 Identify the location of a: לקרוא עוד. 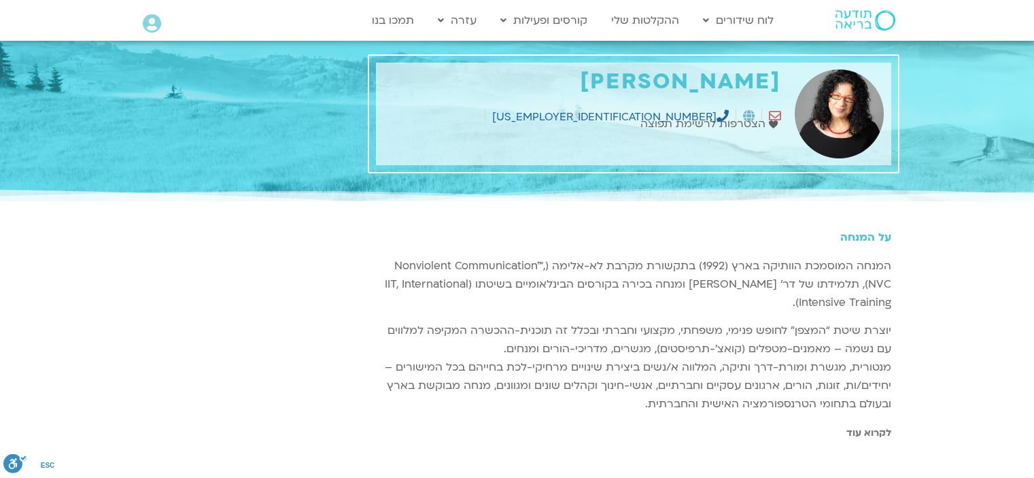
(868, 432).